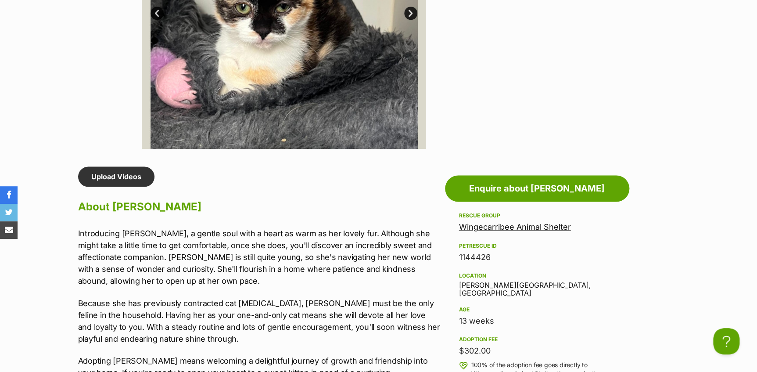  What do you see at coordinates (537, 339) in the screenshot?
I see `div: Adoption fee` at bounding box center [537, 339].